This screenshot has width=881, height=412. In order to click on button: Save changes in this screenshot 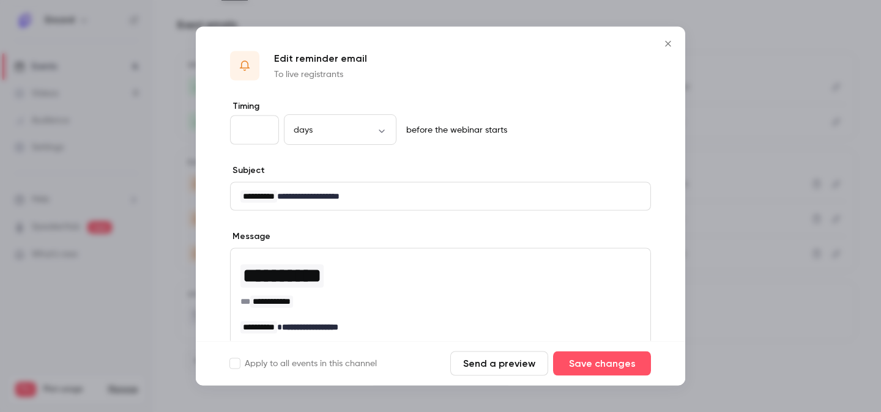, I will do `click(602, 364)`.